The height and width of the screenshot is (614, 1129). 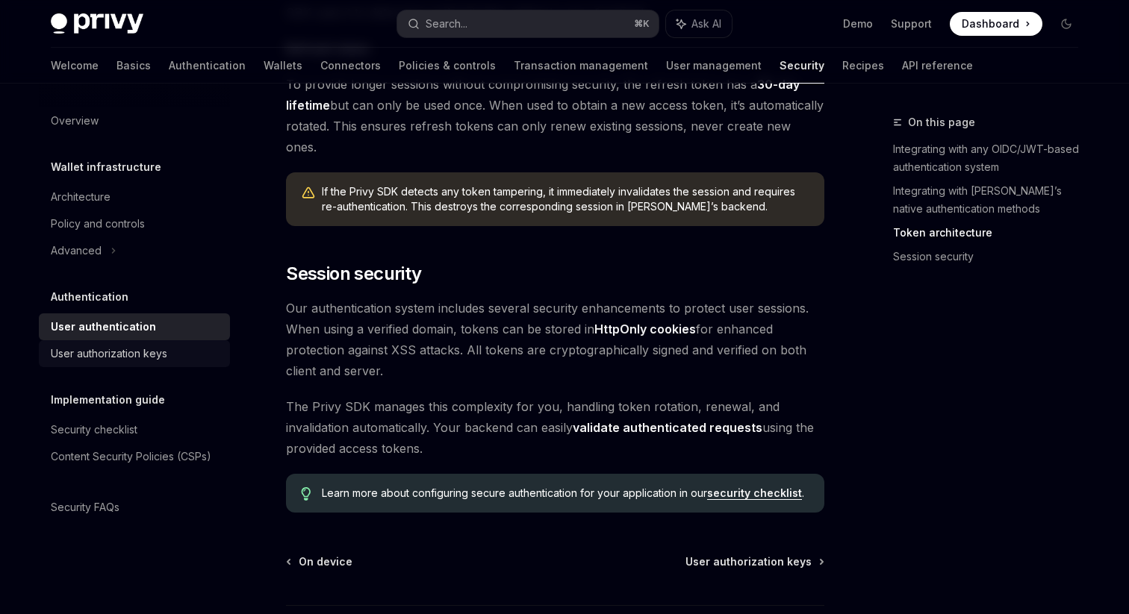 What do you see at coordinates (326, 562) in the screenshot?
I see `span: On device` at bounding box center [326, 562].